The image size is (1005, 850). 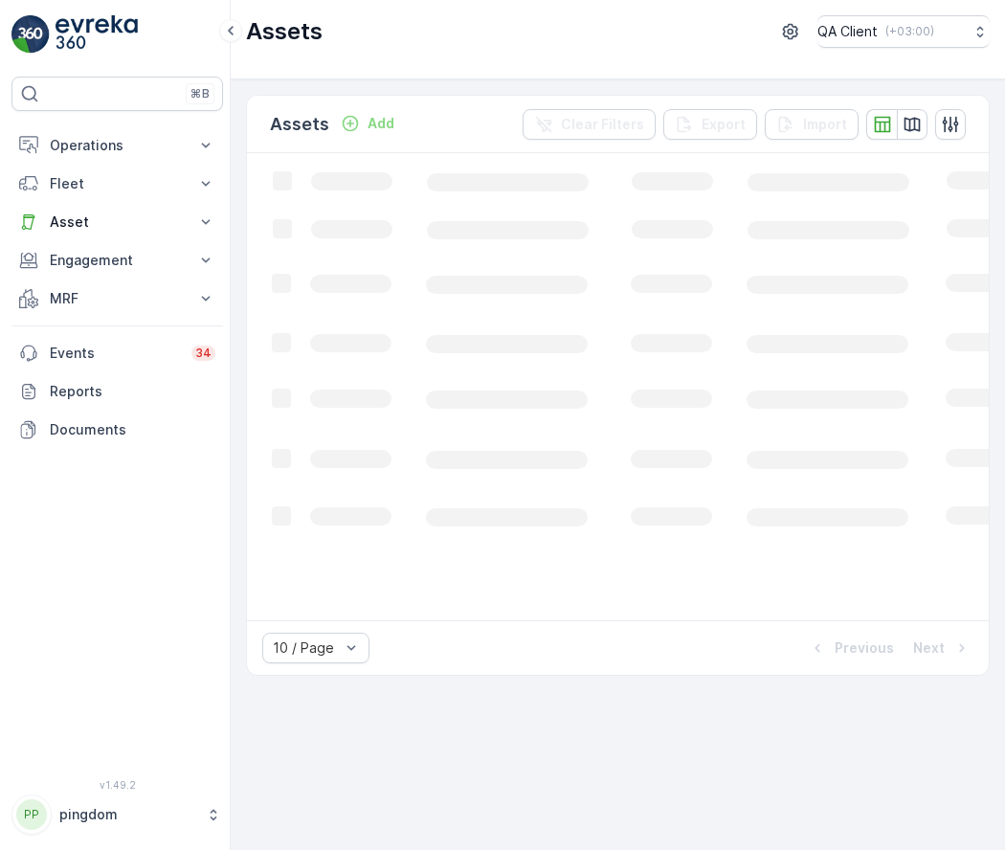 What do you see at coordinates (117, 146) in the screenshot?
I see `button: Operations` at bounding box center [117, 146].